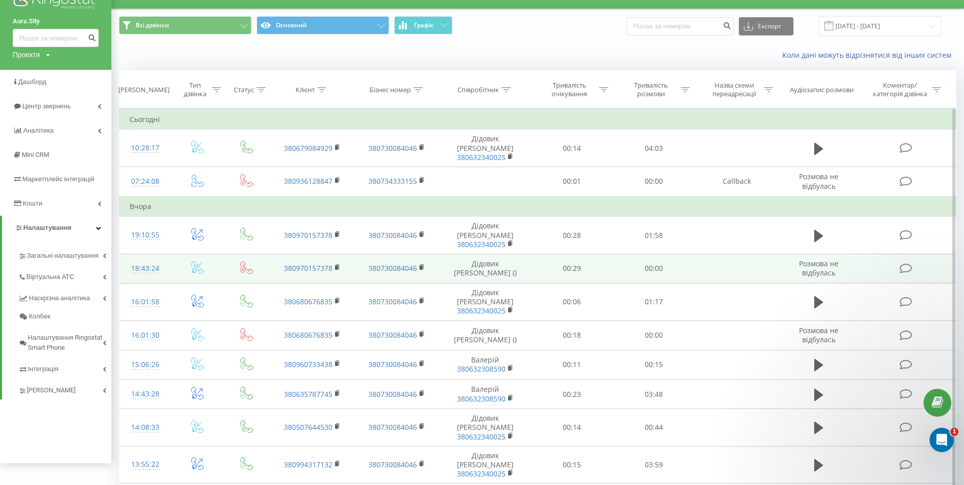  What do you see at coordinates (680, 26) in the screenshot?
I see `input: Пошук за номером` at bounding box center [680, 26].